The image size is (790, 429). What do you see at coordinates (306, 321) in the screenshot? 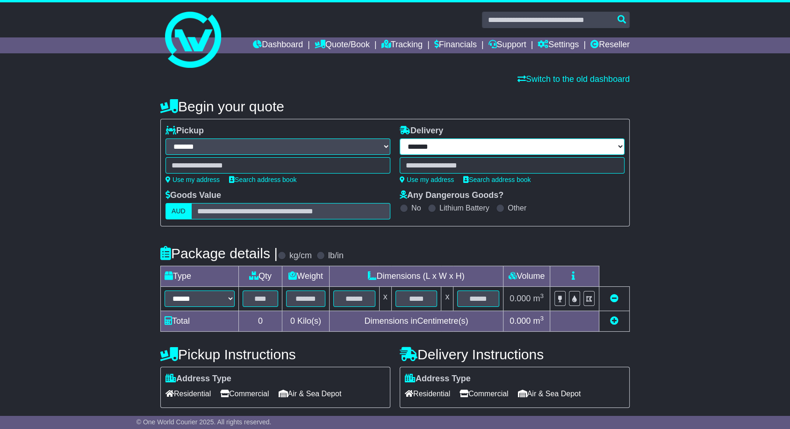
I see `td: Kilo(s)` at bounding box center [306, 321].